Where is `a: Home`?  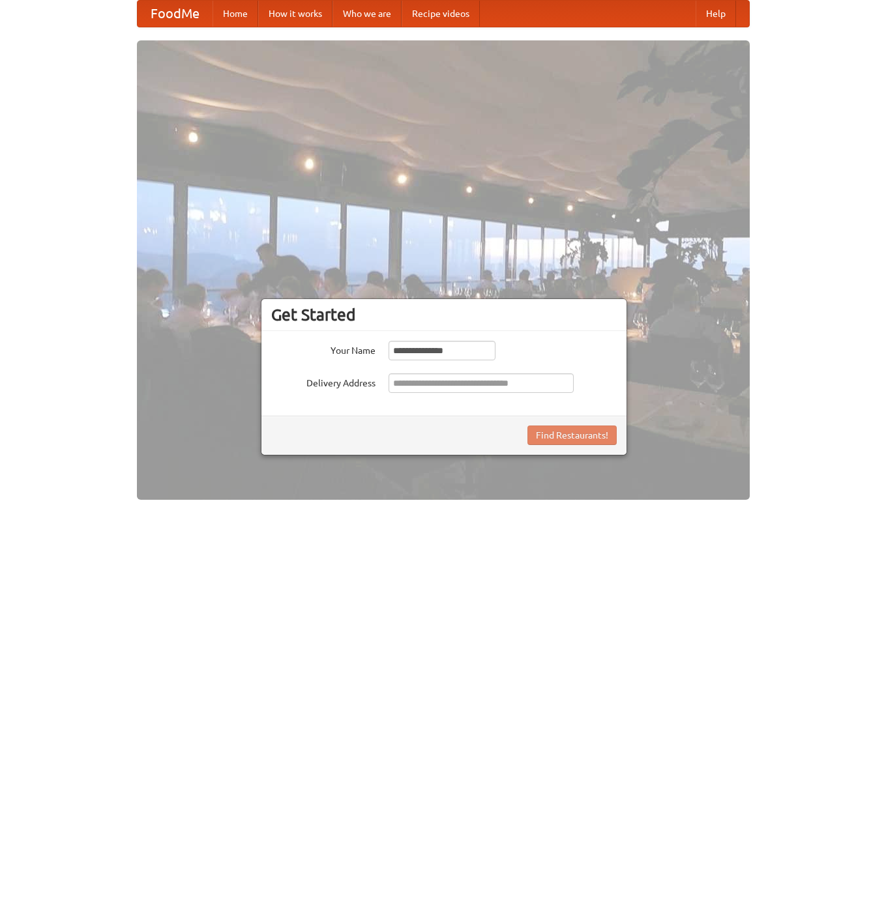 a: Home is located at coordinates (235, 14).